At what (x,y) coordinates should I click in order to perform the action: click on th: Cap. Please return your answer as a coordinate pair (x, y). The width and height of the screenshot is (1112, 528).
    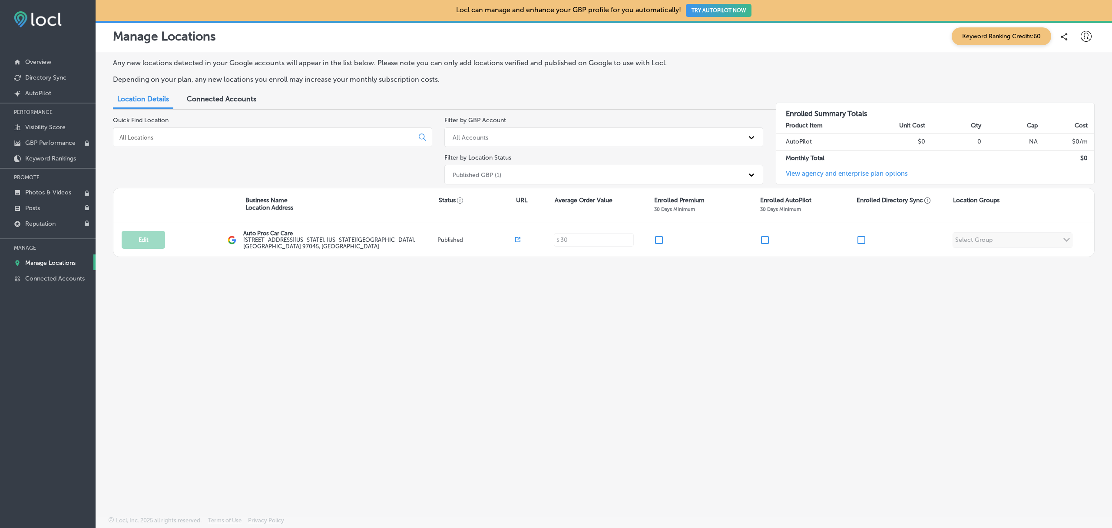
    Looking at the image, I should click on (1010, 126).